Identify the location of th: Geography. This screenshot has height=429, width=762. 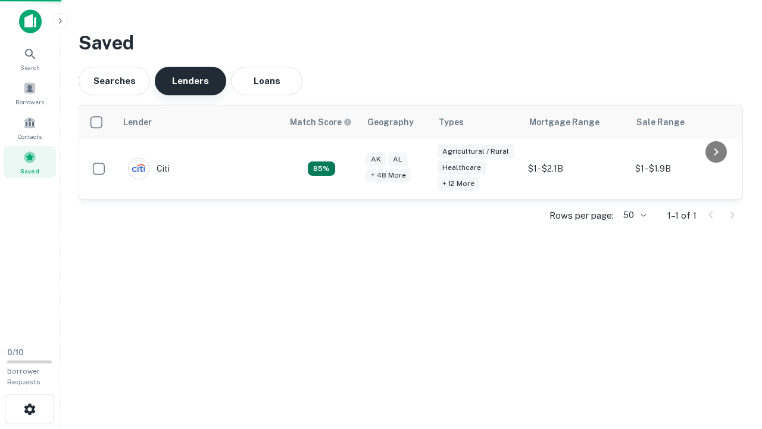
(396, 122).